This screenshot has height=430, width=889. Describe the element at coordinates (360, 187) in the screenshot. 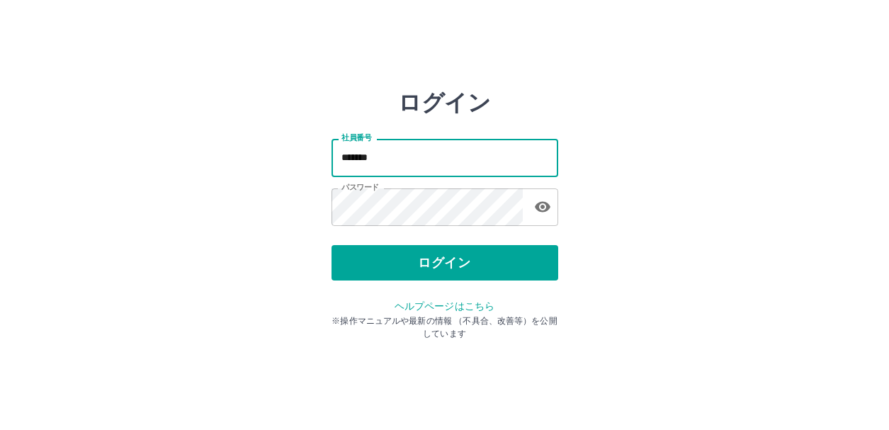

I see `label: パスワード` at that location.